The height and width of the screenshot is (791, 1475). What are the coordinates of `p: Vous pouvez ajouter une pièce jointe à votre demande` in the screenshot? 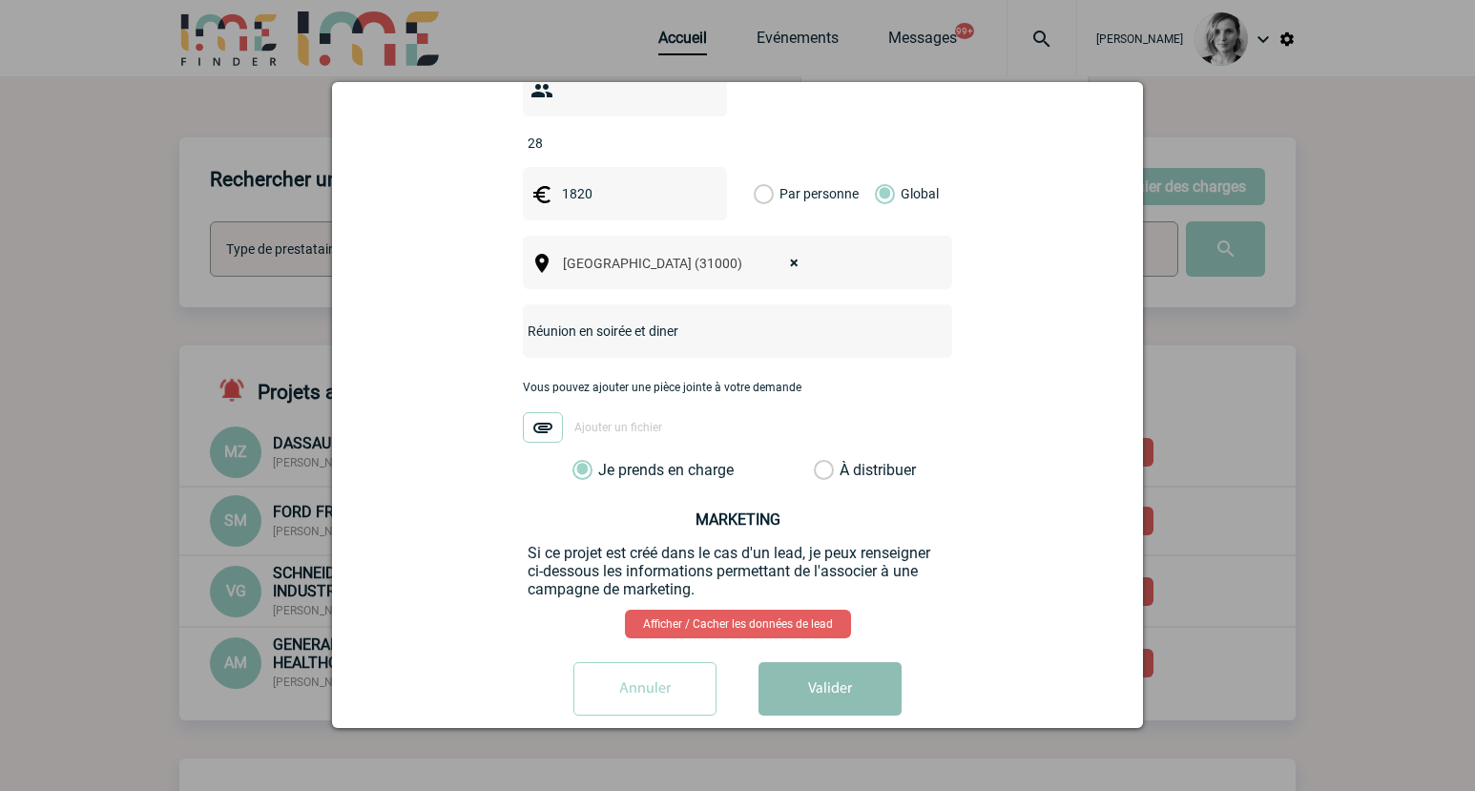 It's located at (738, 387).